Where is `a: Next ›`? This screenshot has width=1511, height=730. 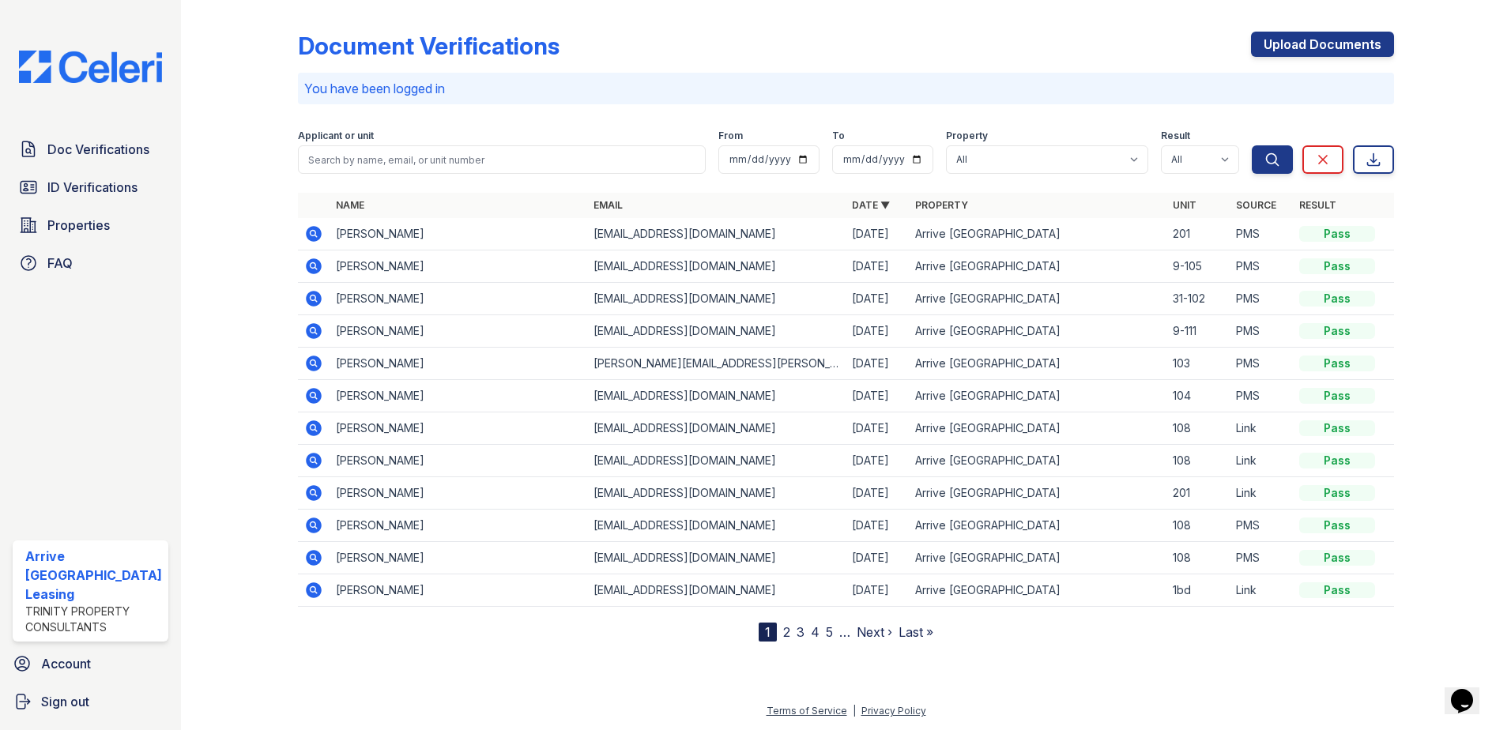
a: Next › is located at coordinates (874, 632).